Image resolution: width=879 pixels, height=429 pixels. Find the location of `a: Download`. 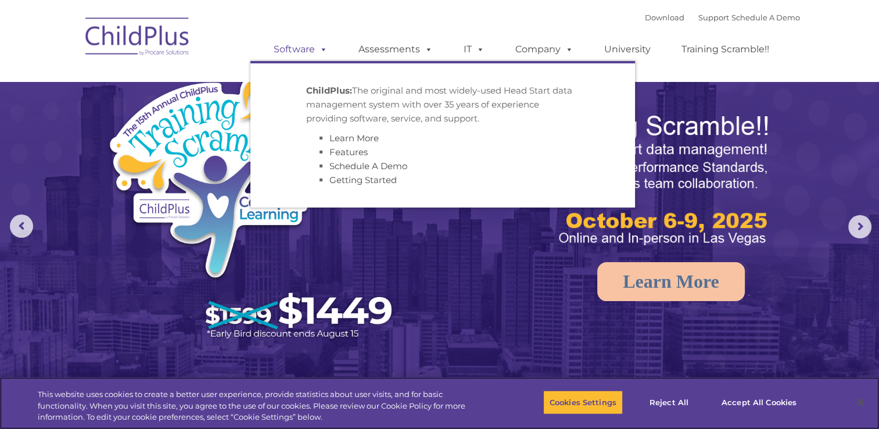

a: Download is located at coordinates (665, 17).